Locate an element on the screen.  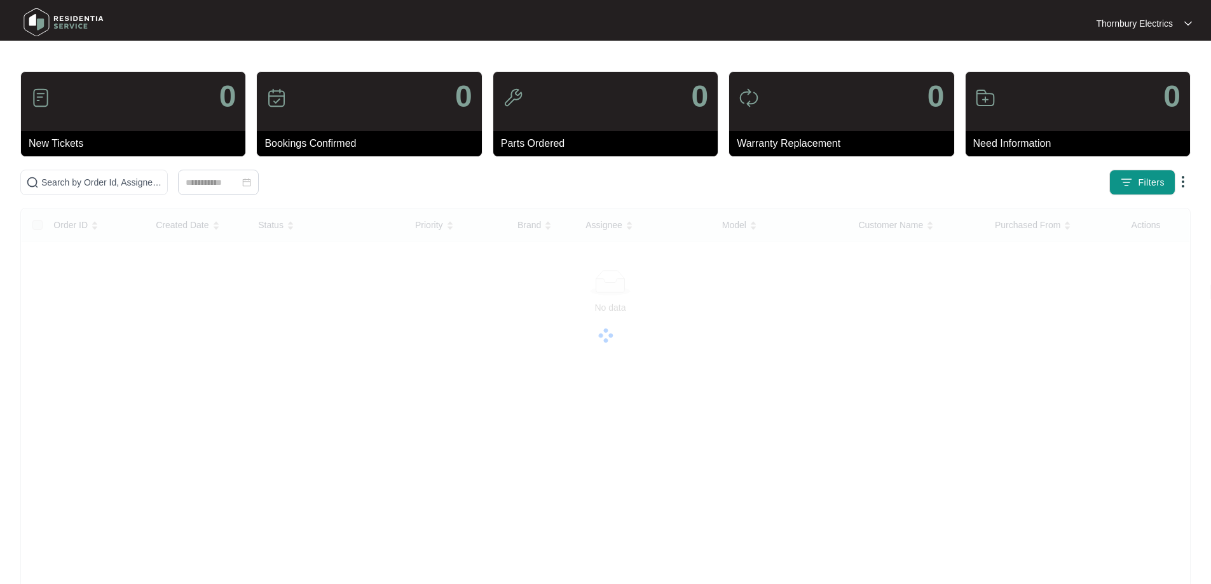
p: Bookings Confirmed is located at coordinates (372, 144).